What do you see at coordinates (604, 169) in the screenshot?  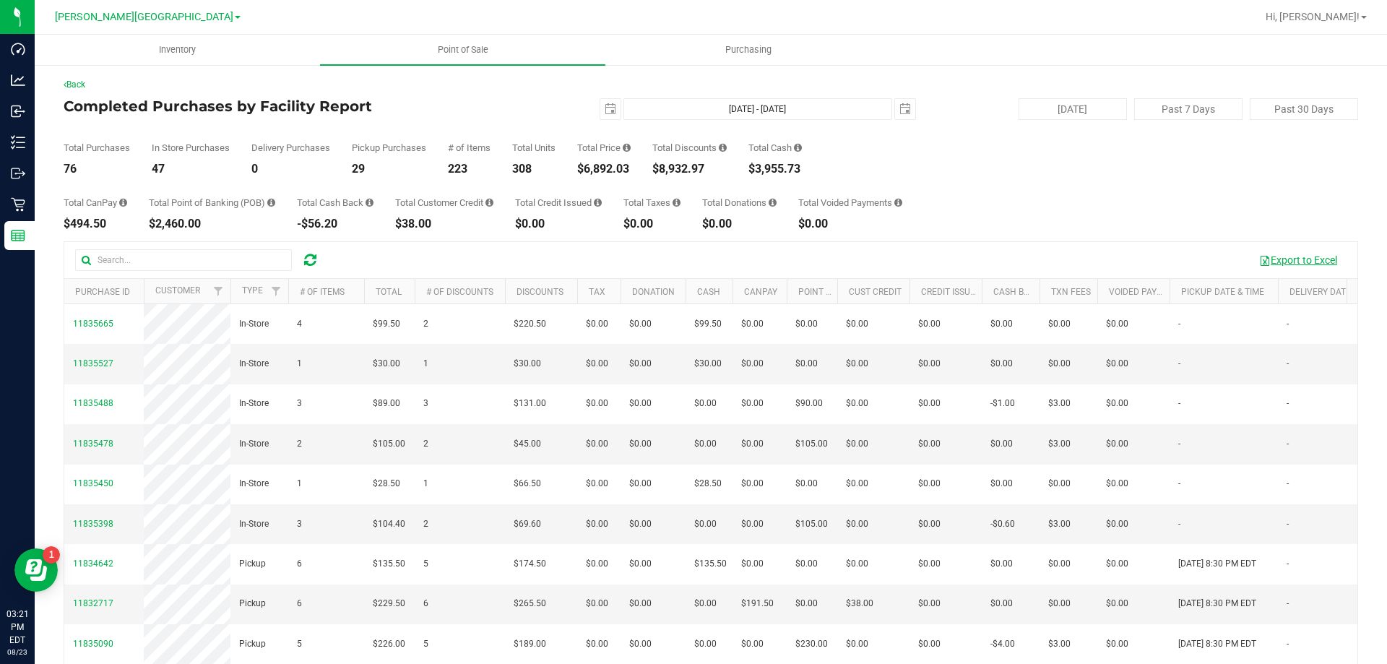 I see `div: $6,892.03` at bounding box center [604, 169].